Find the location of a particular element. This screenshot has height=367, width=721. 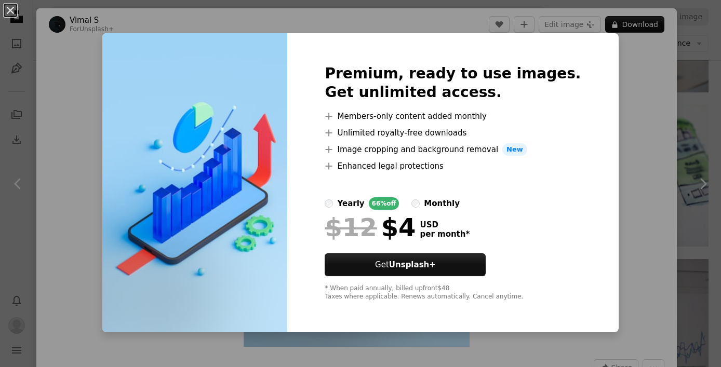

img: premium_photo-1683980578016-a1f980719ec2 is located at coordinates (195, 183).